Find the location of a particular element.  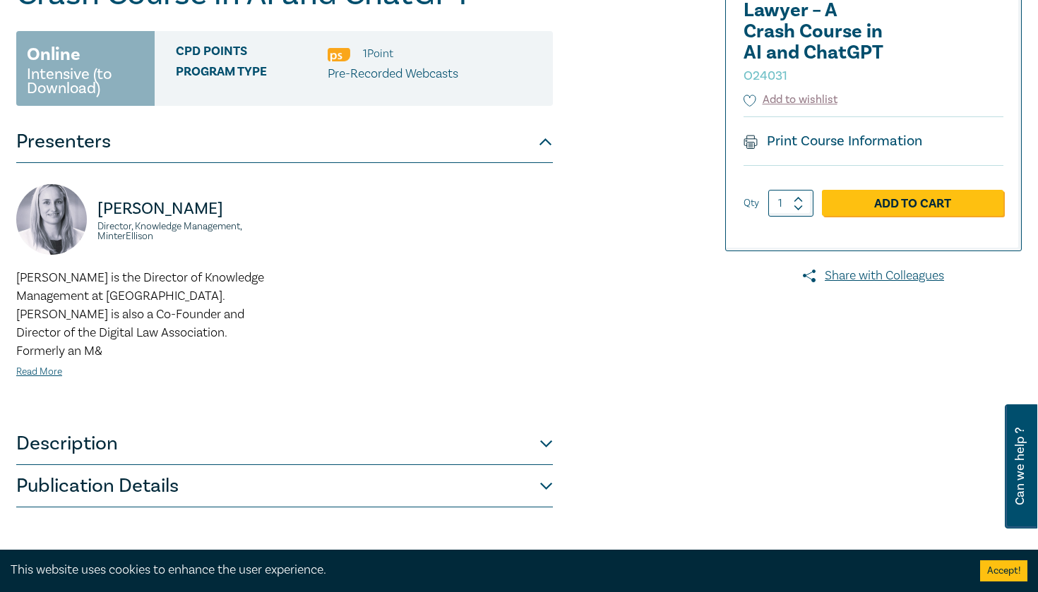

img: Professional Skills is located at coordinates (339, 54).